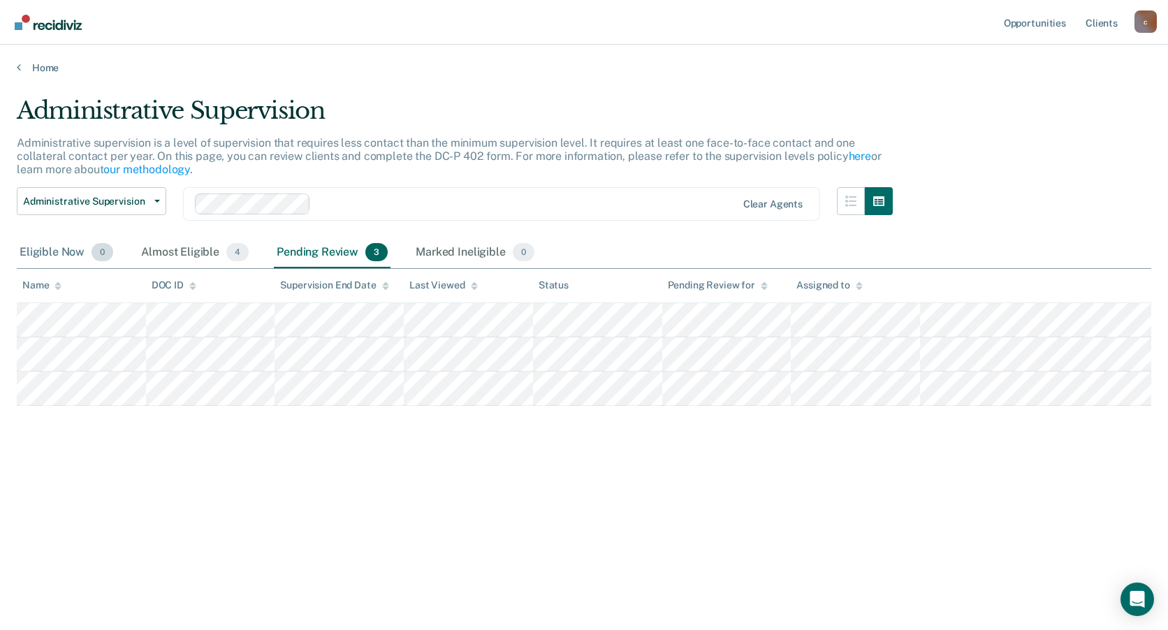 The height and width of the screenshot is (630, 1168). Describe the element at coordinates (718, 285) in the screenshot. I see `div: Pending Review for` at that location.